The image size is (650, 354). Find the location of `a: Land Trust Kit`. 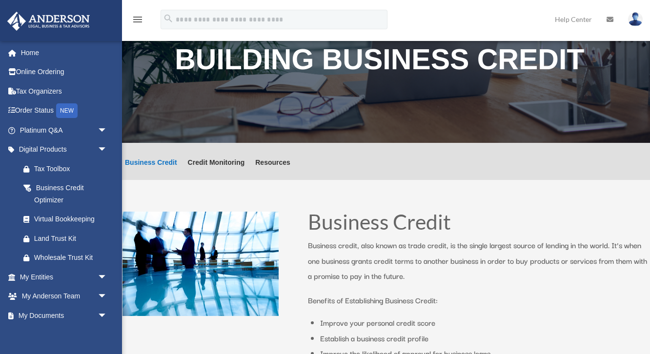

a: Land Trust Kit is located at coordinates (68, 239).